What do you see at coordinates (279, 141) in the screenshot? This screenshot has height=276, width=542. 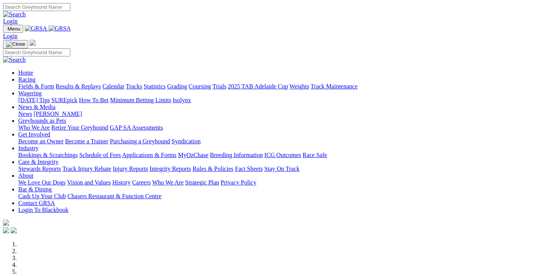 I see `div: Get Involved` at bounding box center [279, 141].